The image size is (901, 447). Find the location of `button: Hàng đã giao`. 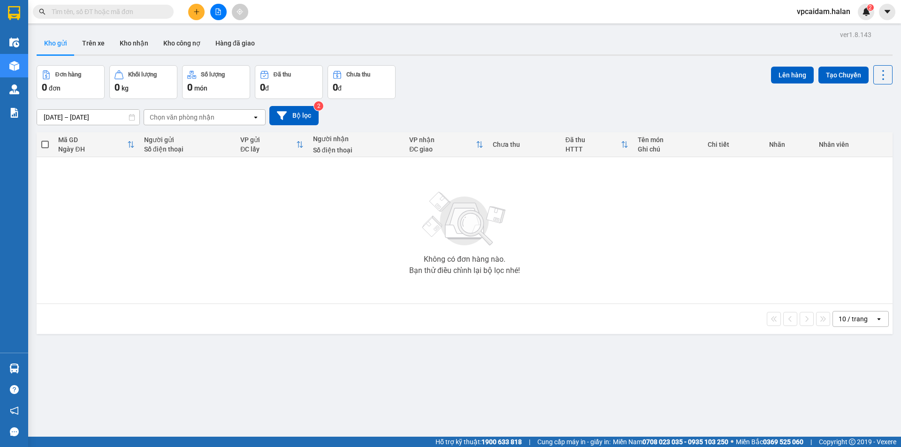

button: Hàng đã giao is located at coordinates (235, 43).